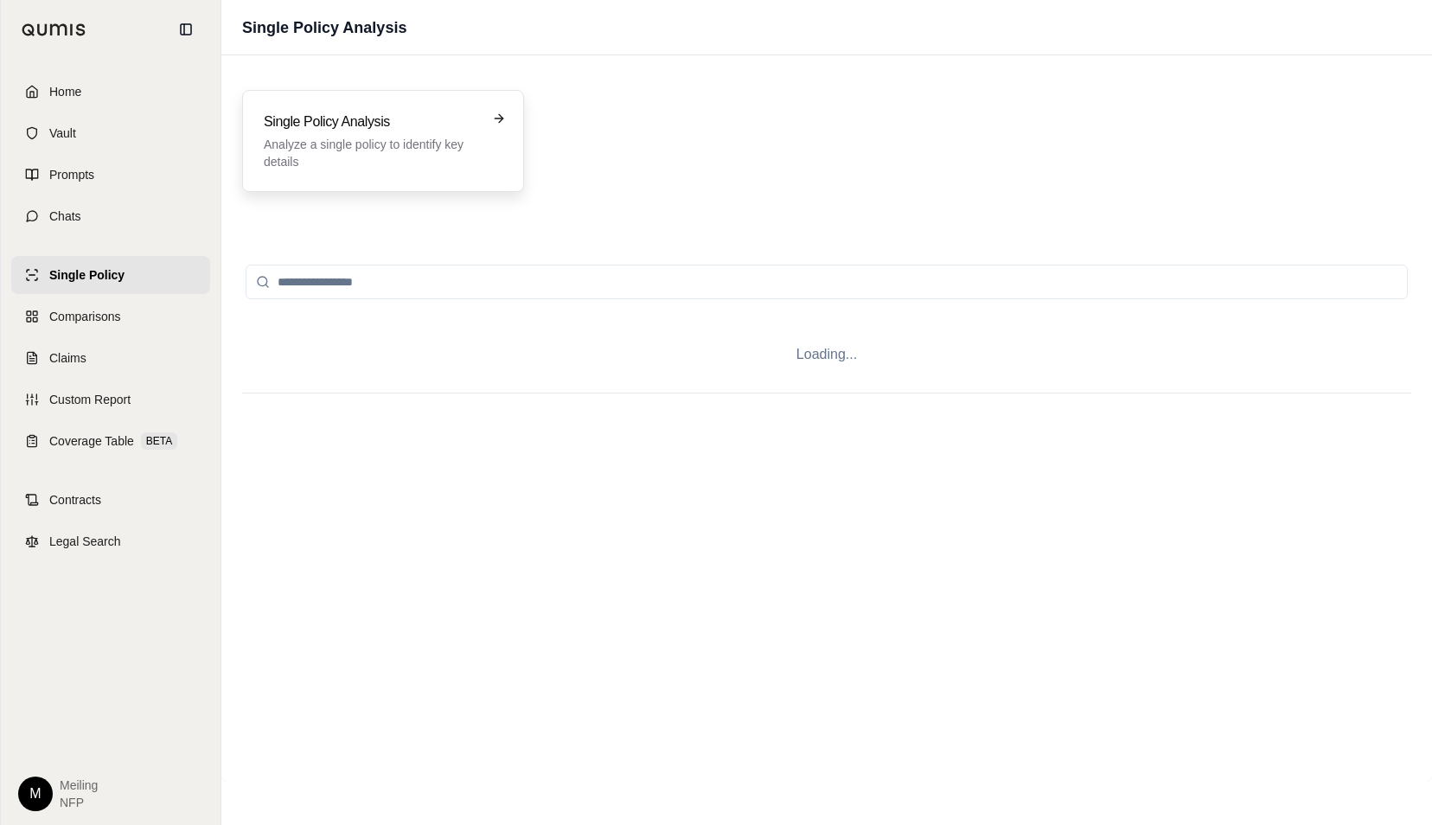  What do you see at coordinates (111, 133) in the screenshot?
I see `a: Vault` at bounding box center [111, 133].